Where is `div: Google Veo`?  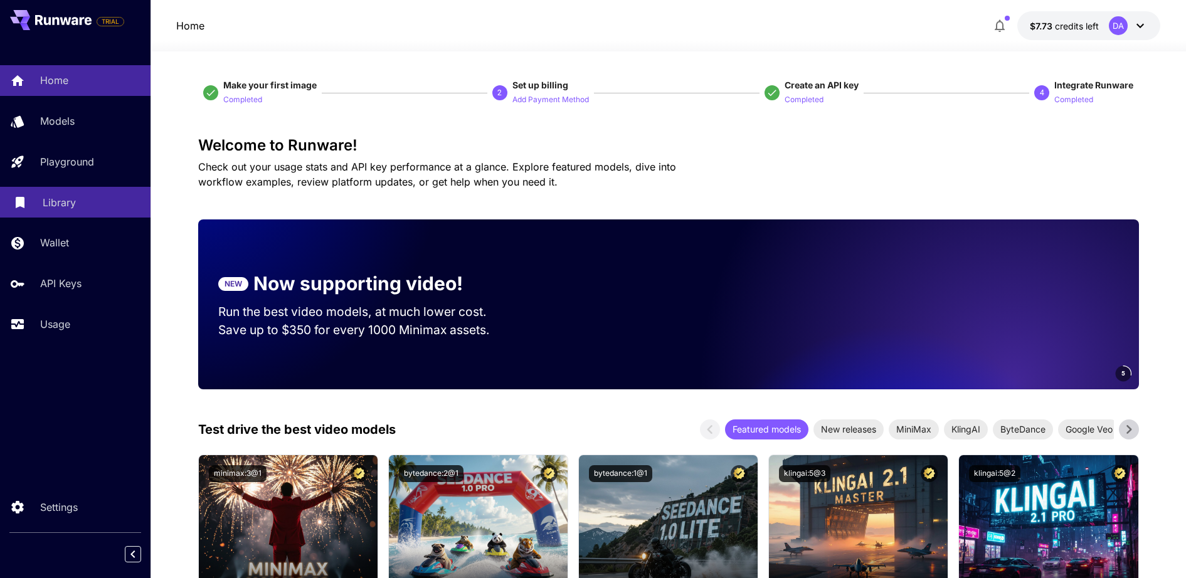 div: Google Veo is located at coordinates (1089, 430).